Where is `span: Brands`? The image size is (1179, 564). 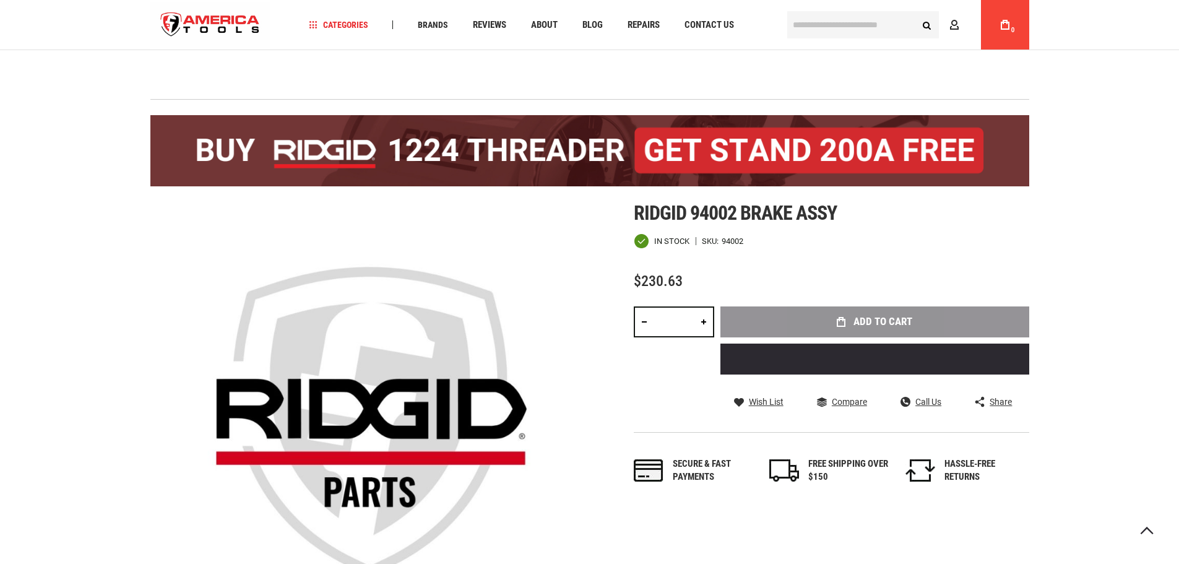
span: Brands is located at coordinates (433, 25).